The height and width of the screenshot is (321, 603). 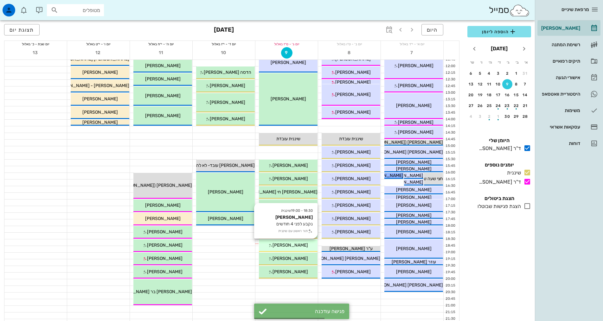 What do you see at coordinates (497, 206) in the screenshot?
I see `div: הצגת פגישות שבוטלו` at bounding box center [497, 206].